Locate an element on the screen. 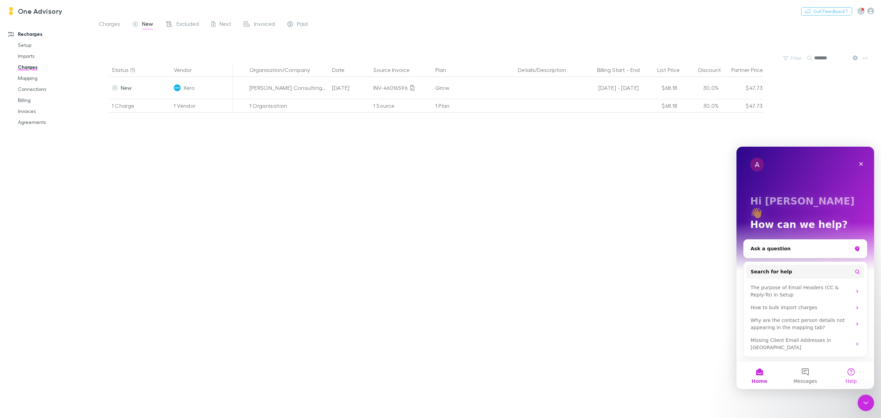 The image size is (881, 418). div: 1 Source is located at coordinates (402, 106).